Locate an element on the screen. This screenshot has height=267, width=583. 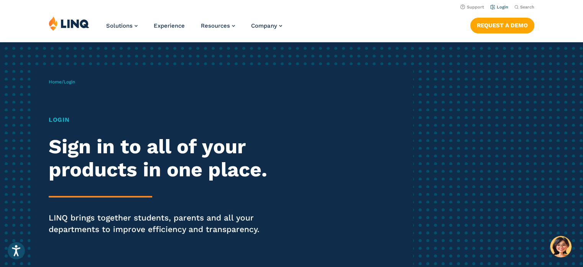
span: Solutions is located at coordinates (119, 26).